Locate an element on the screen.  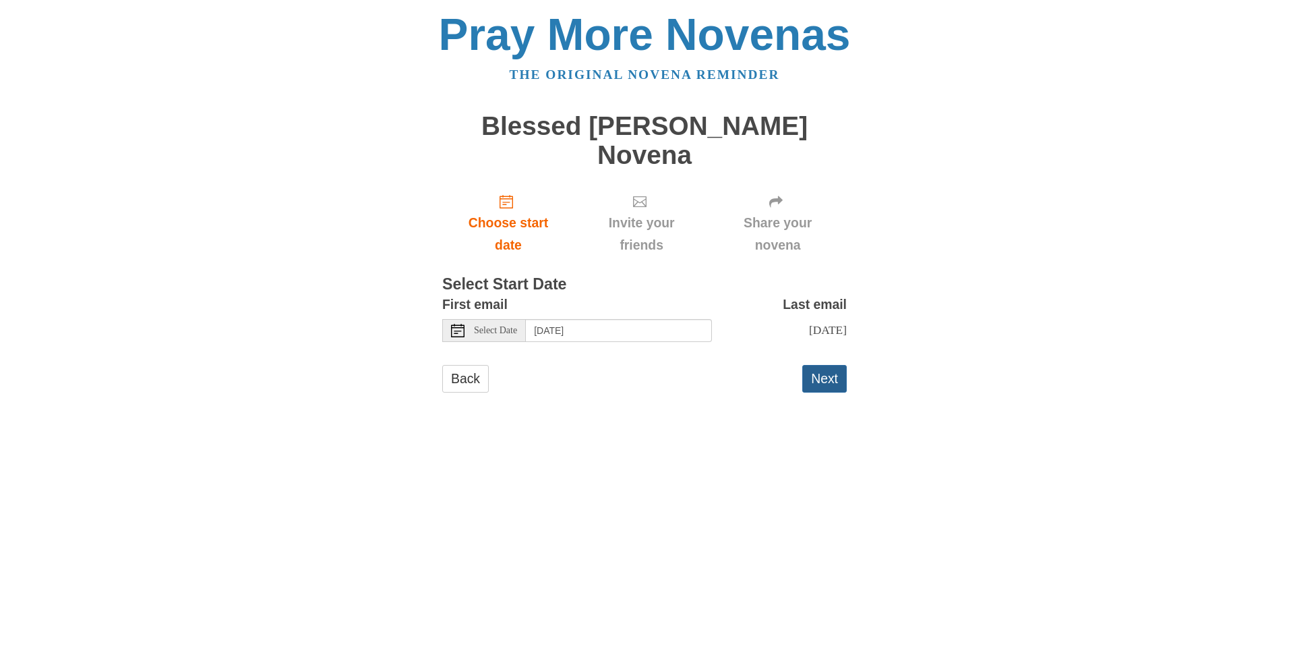
button: Next is located at coordinates (825, 378).